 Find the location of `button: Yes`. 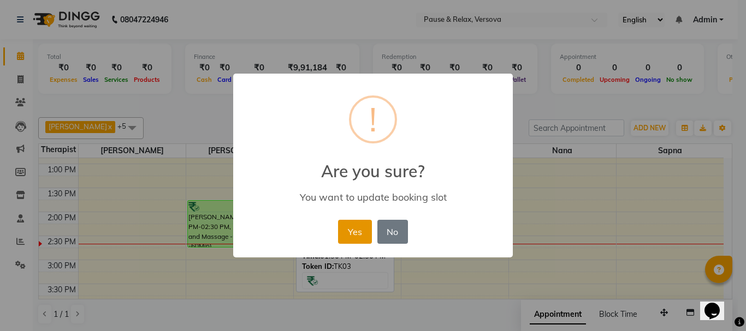

button: Yes is located at coordinates (354, 232).